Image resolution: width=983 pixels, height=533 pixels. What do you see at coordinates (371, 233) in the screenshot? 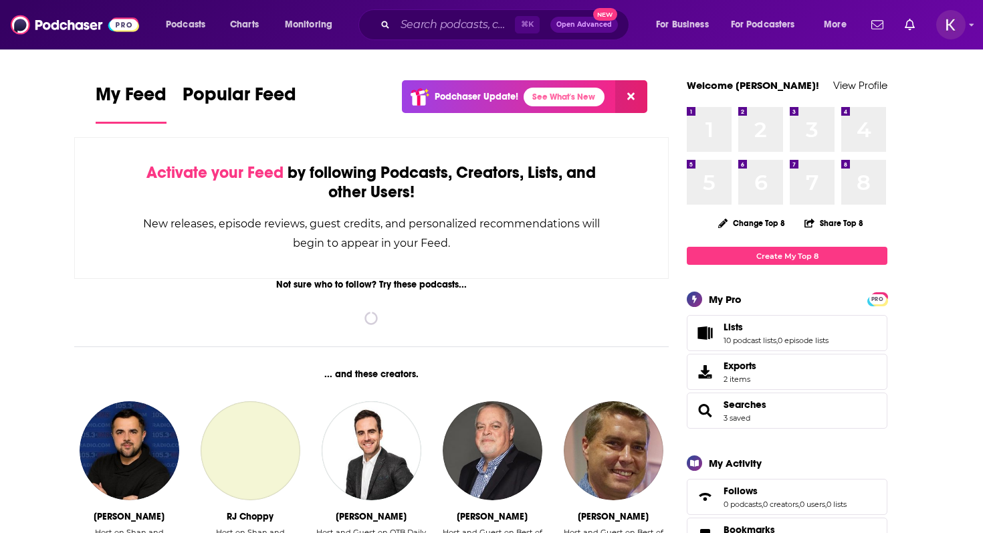
I see `div: New releases, episode reviews, guest credits, and personalized recommendations will begin to appe...` at bounding box center [371, 233].